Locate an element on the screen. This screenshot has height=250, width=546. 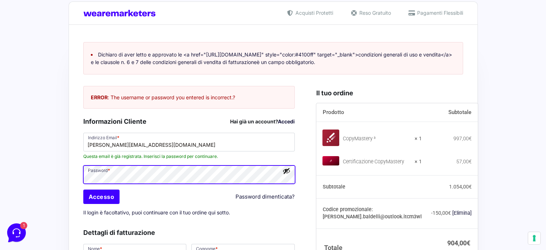
button: Home is located at coordinates (28, 192).